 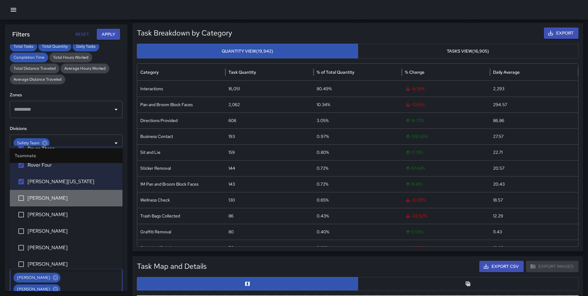 I want to click on div: Total Distance Traveled, so click(x=35, y=69).